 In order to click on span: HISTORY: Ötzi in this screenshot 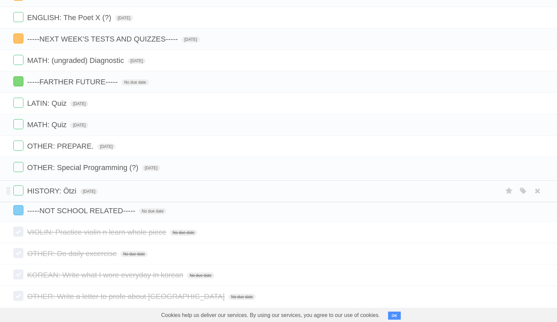, I will do `click(52, 191)`.